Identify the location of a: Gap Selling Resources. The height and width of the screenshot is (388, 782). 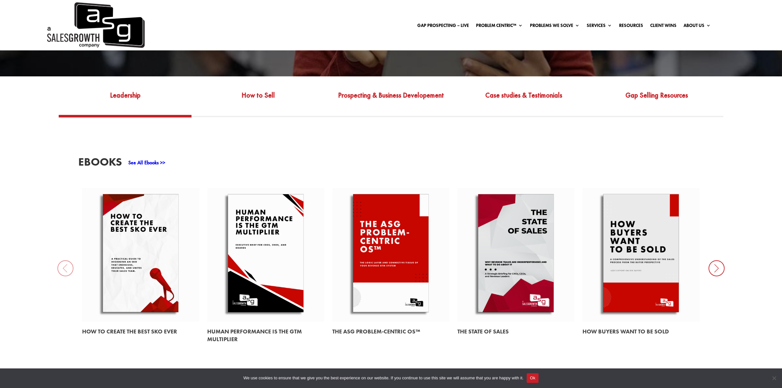
(657, 100).